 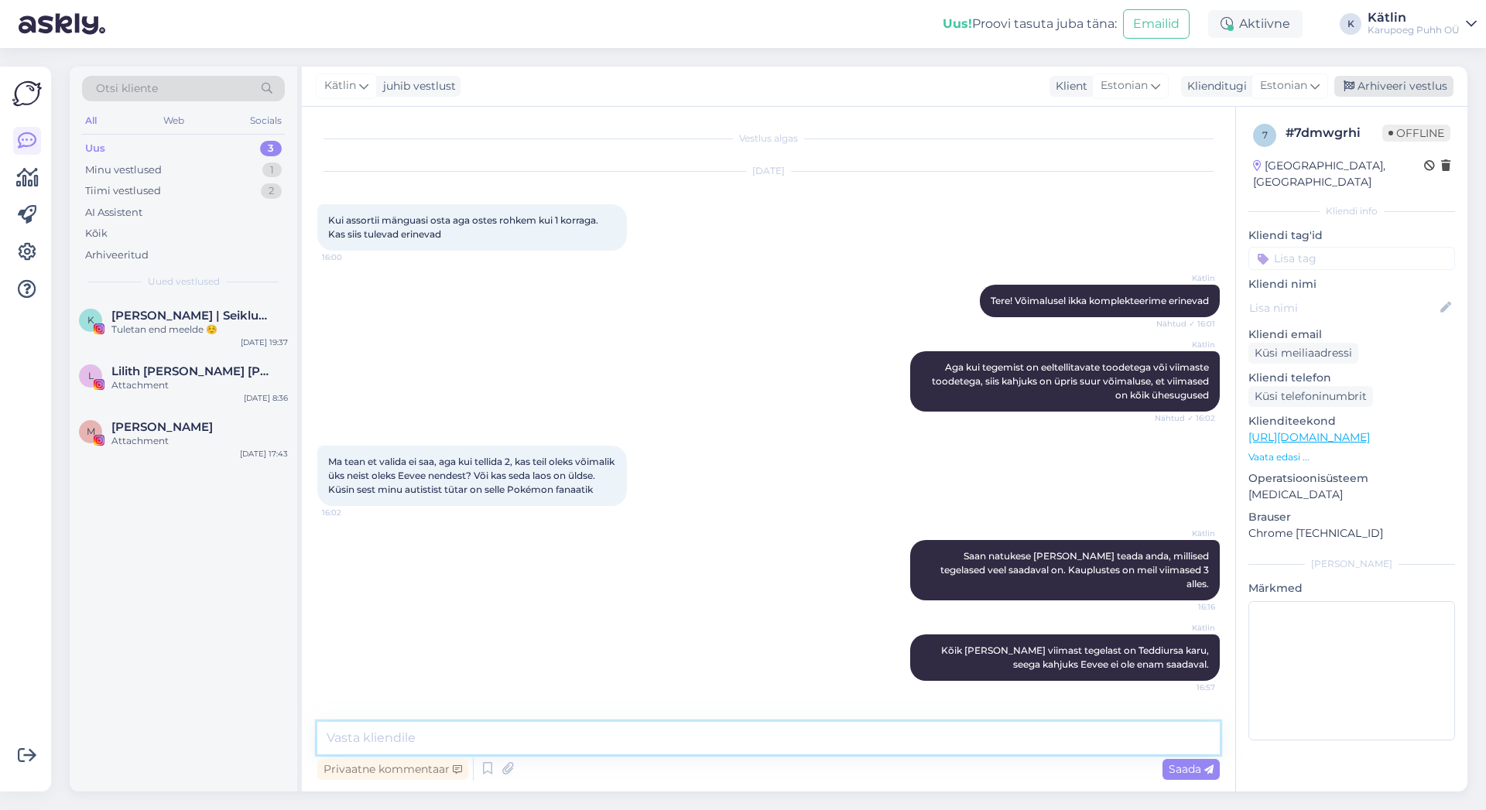 I want to click on div: Privaatne kommentaar, so click(x=392, y=769).